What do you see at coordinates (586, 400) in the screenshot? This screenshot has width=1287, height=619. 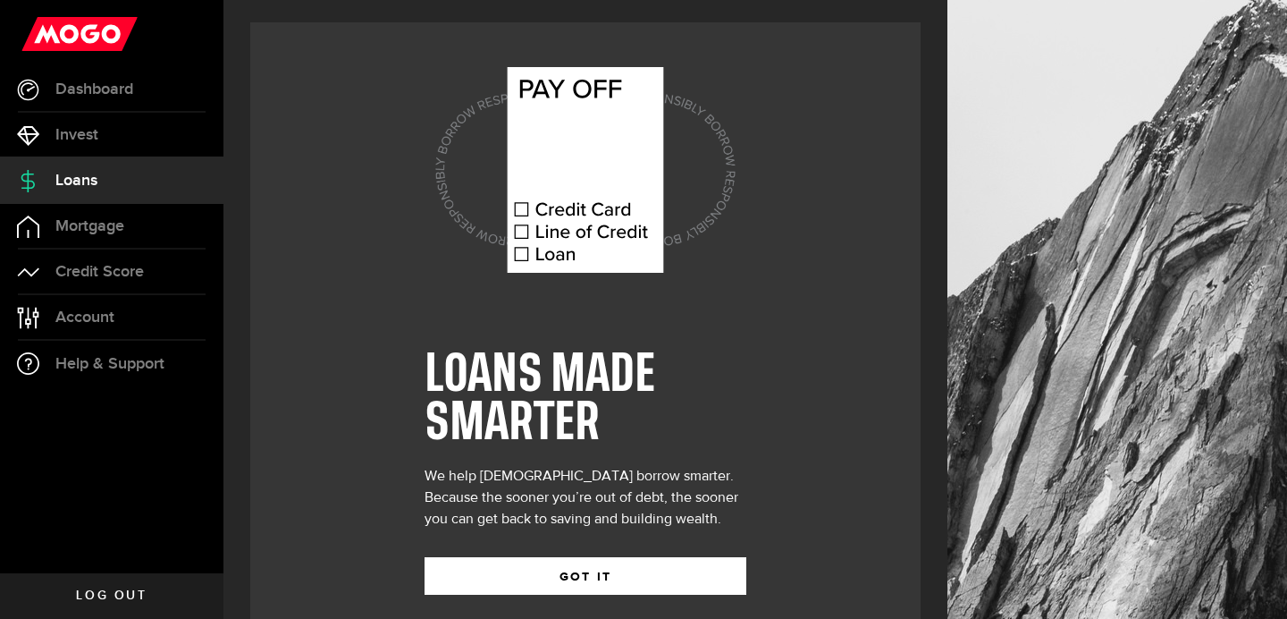 I see `h1: LOANS MADE SMARTER` at bounding box center [586, 400].